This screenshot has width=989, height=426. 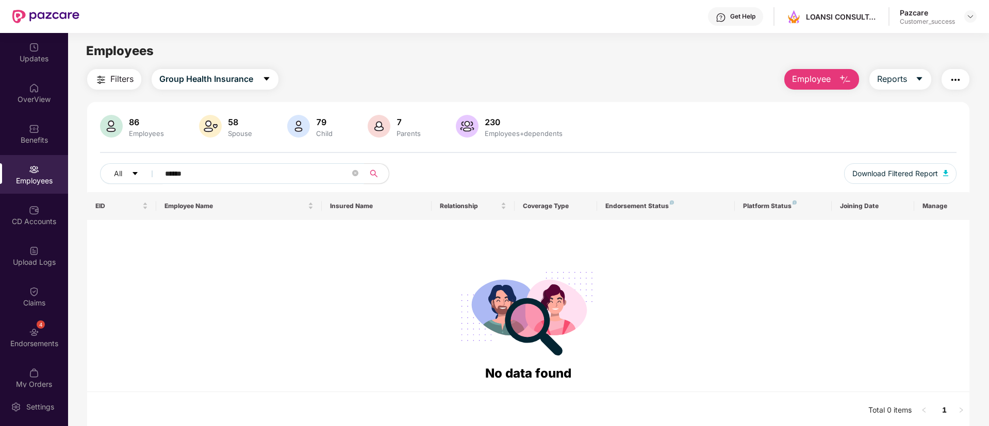 What do you see at coordinates (408, 133) in the screenshot?
I see `div: Parents` at bounding box center [408, 133].